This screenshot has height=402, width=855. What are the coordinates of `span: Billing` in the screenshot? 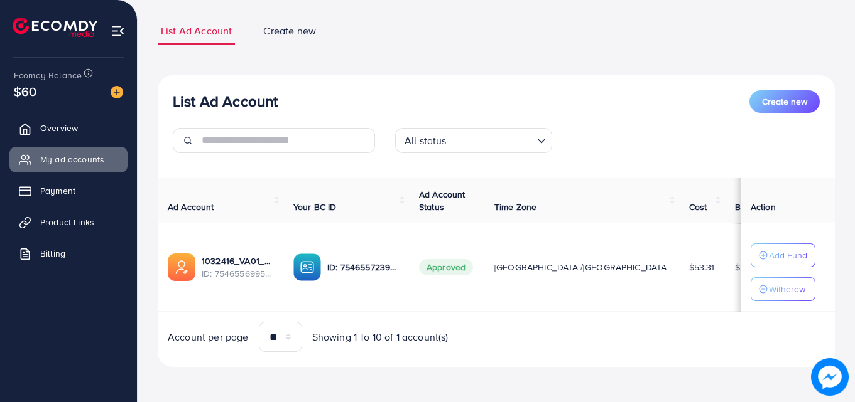 It's located at (53, 254).